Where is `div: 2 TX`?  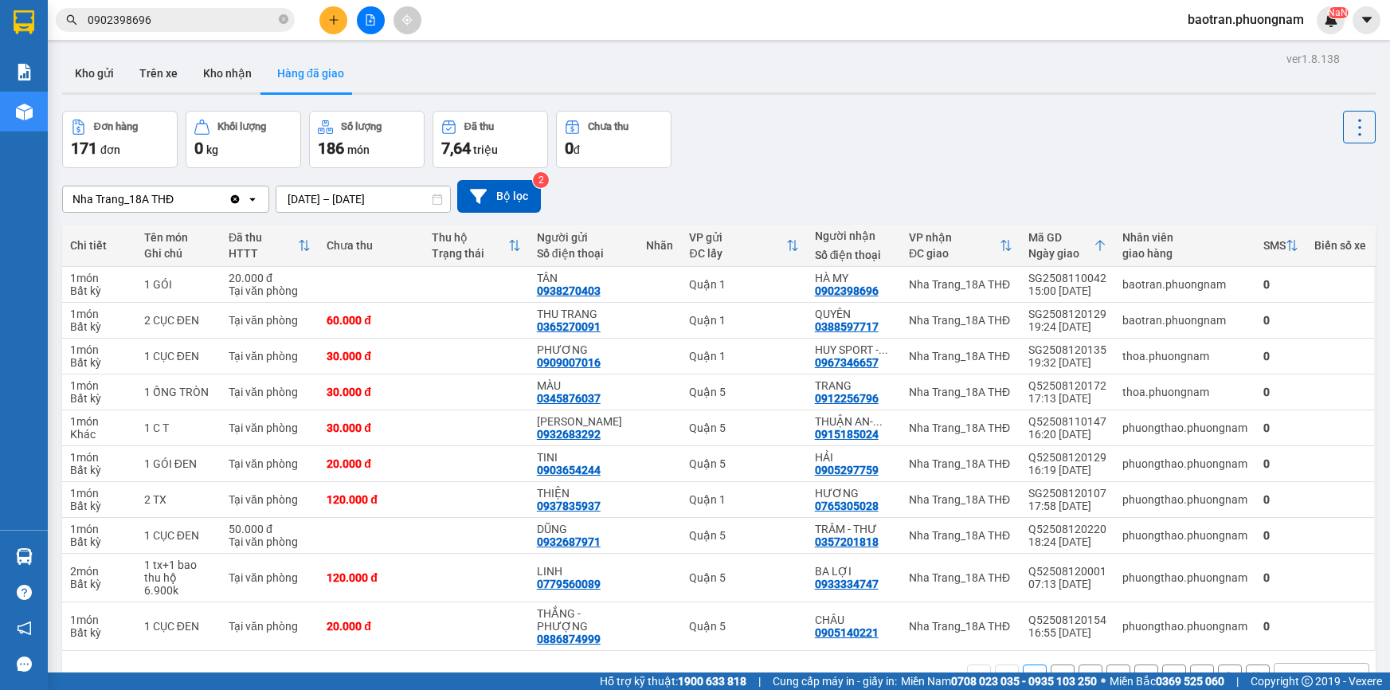
div: 2 TX is located at coordinates (178, 500).